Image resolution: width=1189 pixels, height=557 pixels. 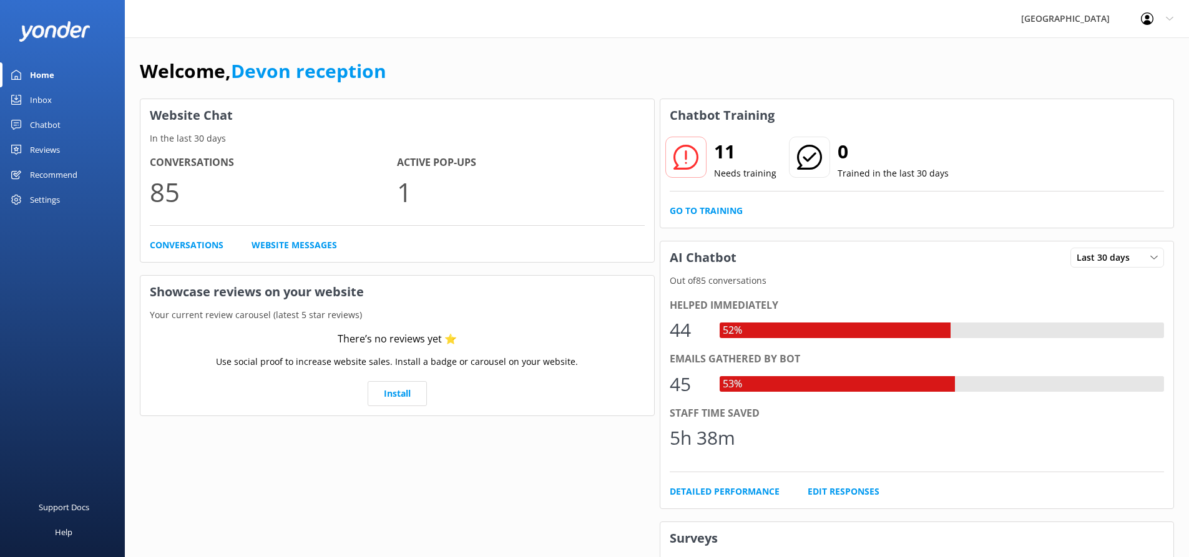 What do you see at coordinates (1106, 258) in the screenshot?
I see `span: Last 30 days` at bounding box center [1106, 258].